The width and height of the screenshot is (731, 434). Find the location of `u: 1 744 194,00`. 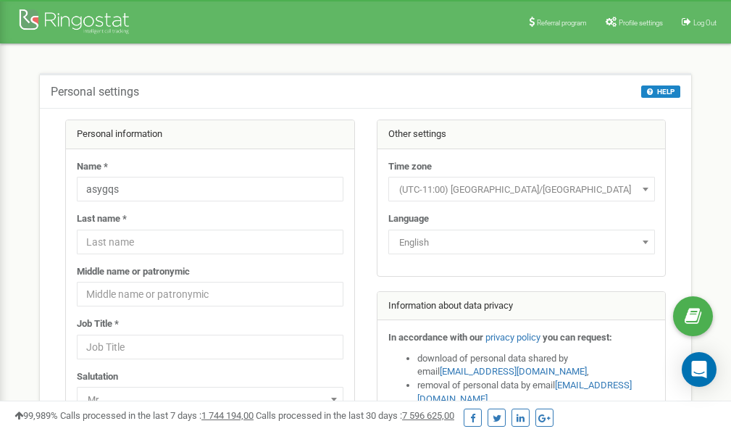

u: 1 744 194,00 is located at coordinates (228, 415).